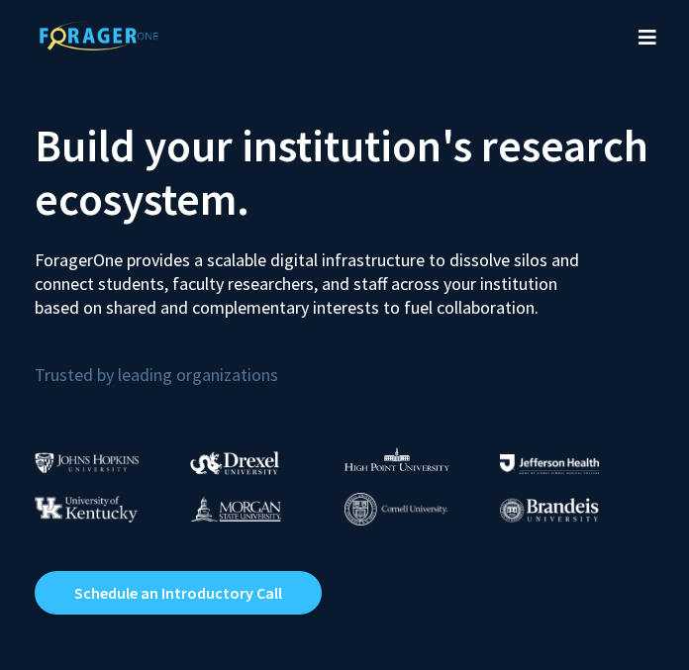 This screenshot has width=689, height=670. Describe the element at coordinates (345, 172) in the screenshot. I see `h2: Build your institution's research ecosystem.` at that location.